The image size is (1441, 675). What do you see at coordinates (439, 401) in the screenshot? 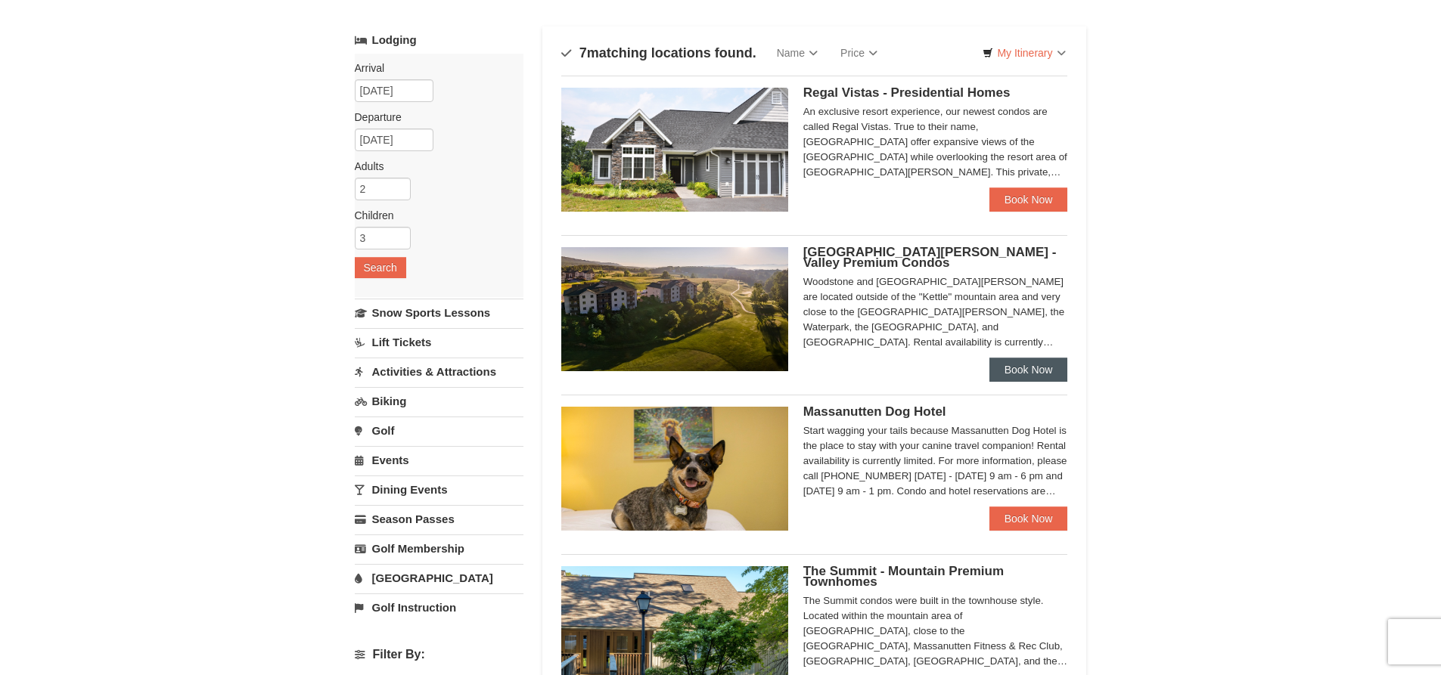
I see `a: Biking` at bounding box center [439, 401].